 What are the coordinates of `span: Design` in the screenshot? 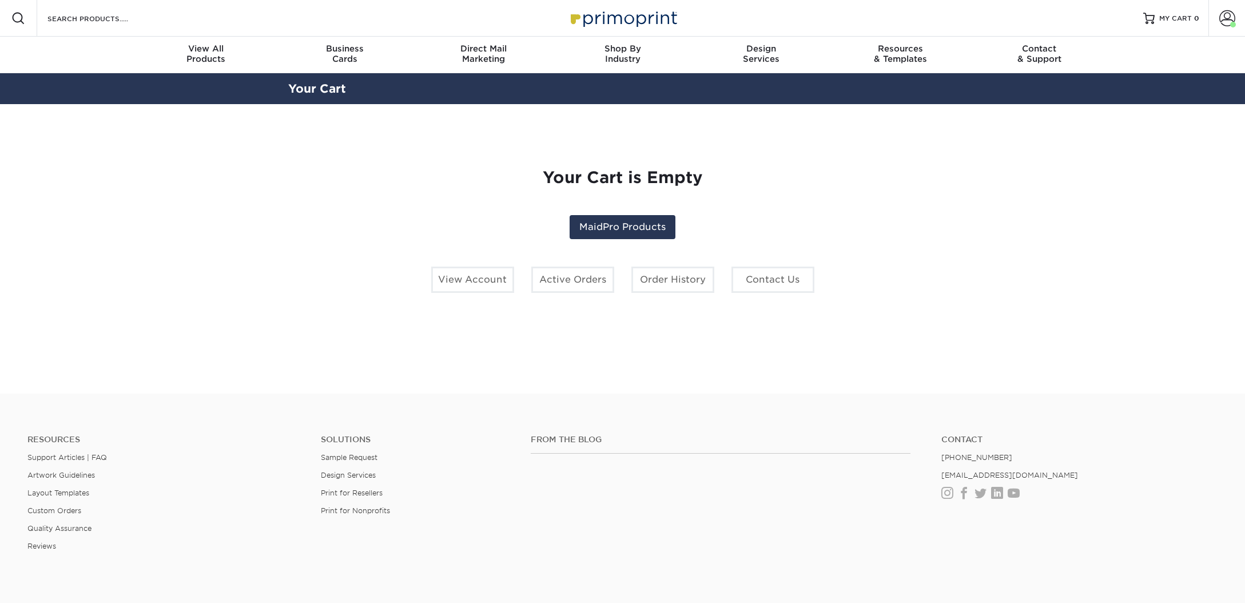 It's located at (761, 49).